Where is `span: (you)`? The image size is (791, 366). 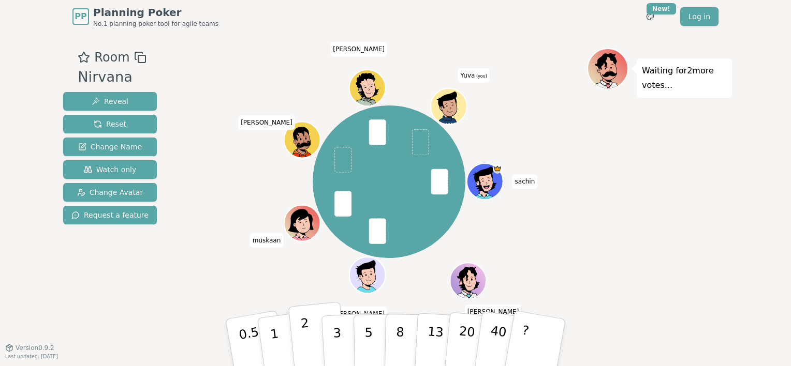 span: (you) is located at coordinates (481, 76).